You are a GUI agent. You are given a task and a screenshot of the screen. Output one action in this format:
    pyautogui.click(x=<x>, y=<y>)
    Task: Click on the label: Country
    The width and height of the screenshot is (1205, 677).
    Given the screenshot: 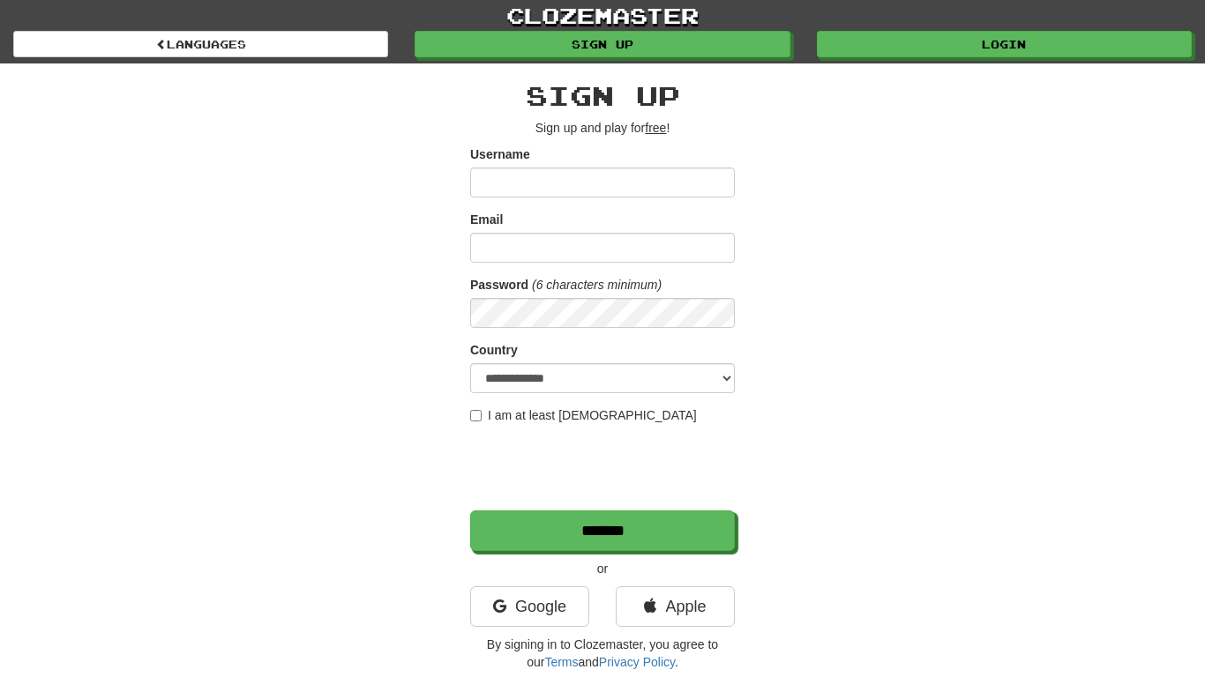 What is the action you would take?
    pyautogui.click(x=494, y=350)
    